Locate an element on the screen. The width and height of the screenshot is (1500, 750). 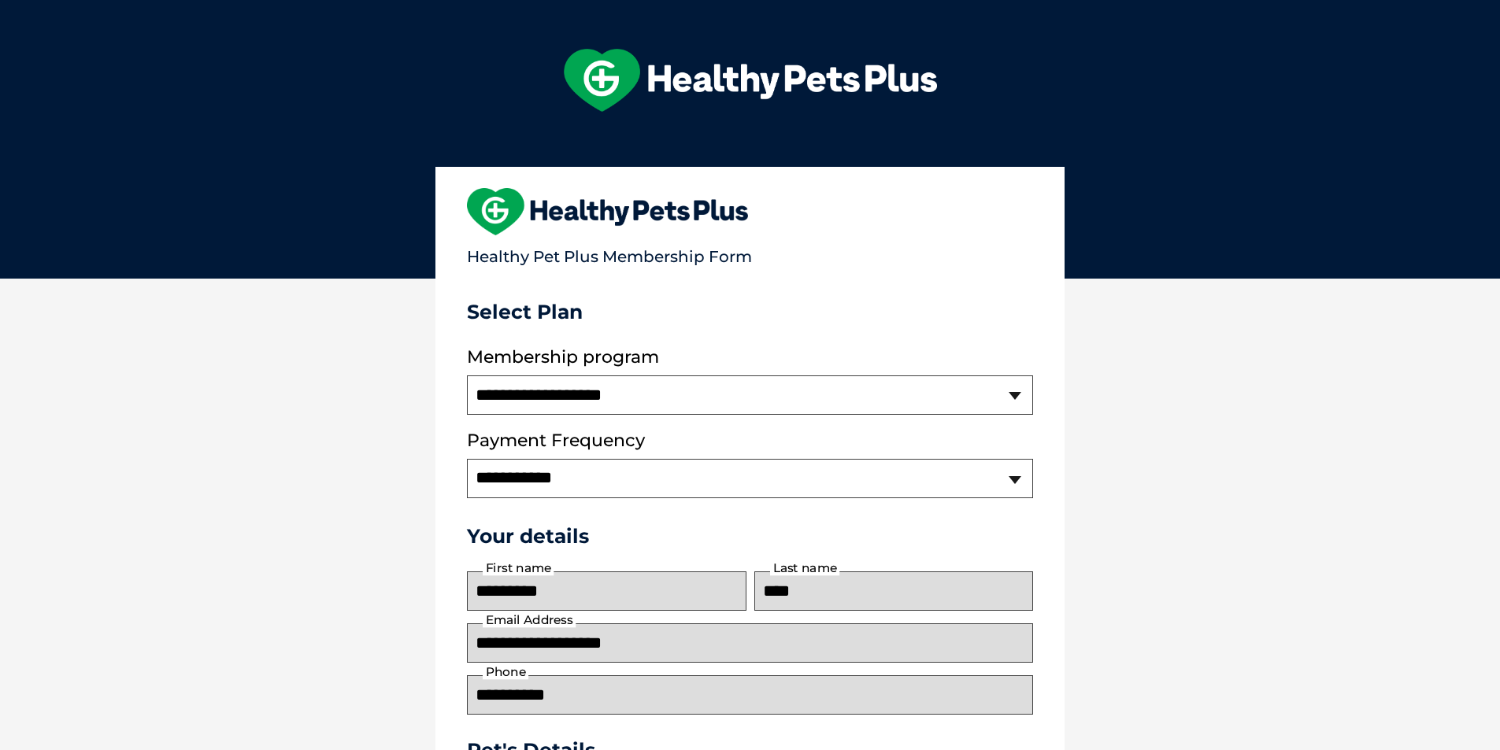
img: hpp-logo-landscape-green-white.png is located at coordinates (750, 80).